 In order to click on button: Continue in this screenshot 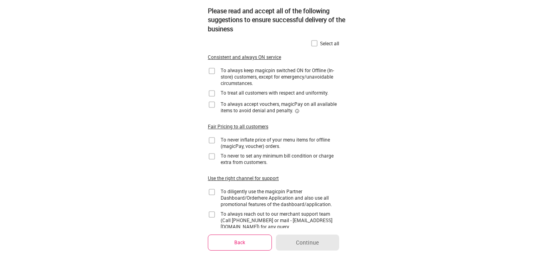, I will do `click(308, 242)`.